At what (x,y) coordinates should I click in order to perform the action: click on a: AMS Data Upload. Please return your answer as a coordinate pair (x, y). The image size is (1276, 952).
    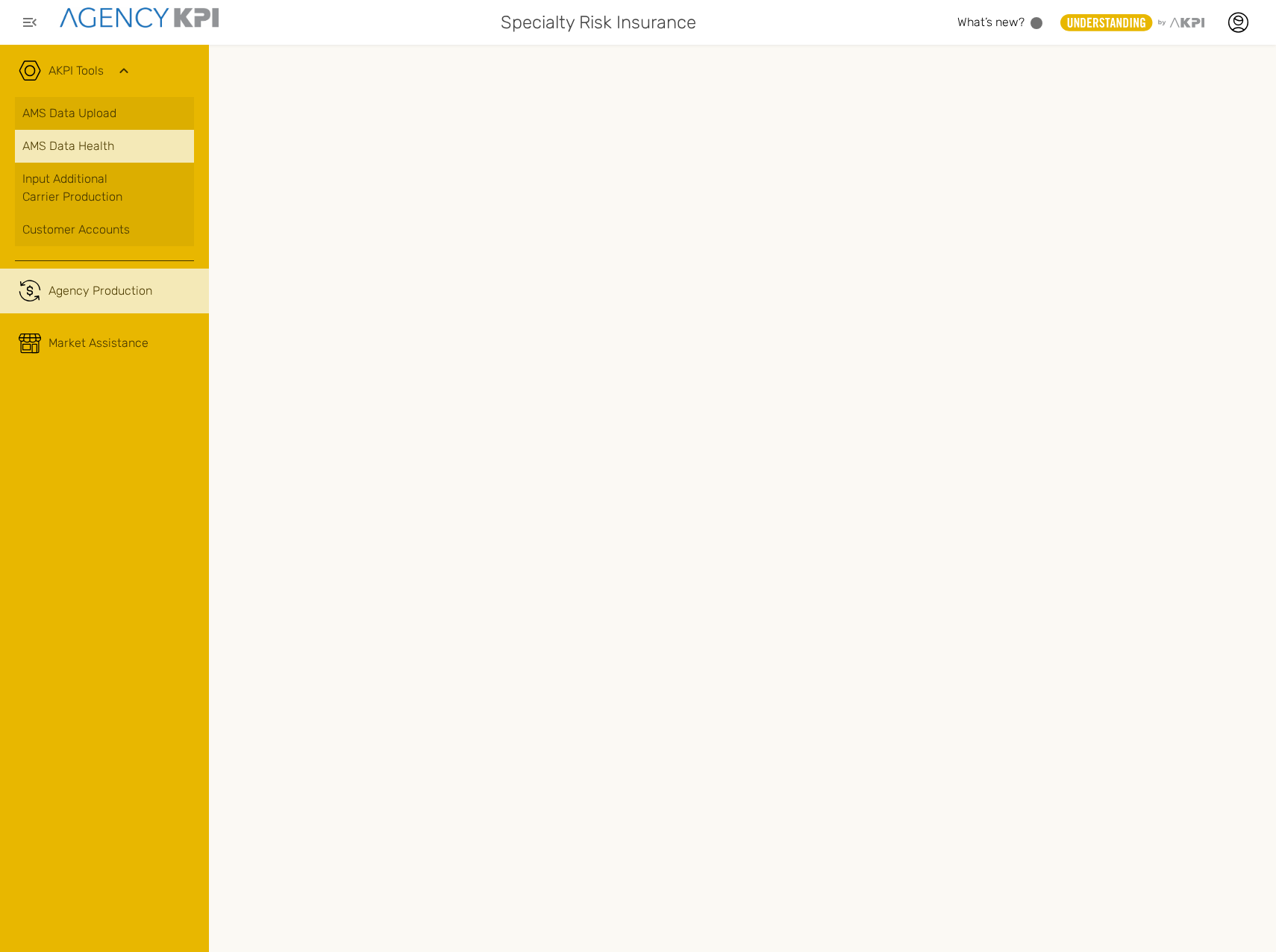
    Looking at the image, I should click on (104, 114).